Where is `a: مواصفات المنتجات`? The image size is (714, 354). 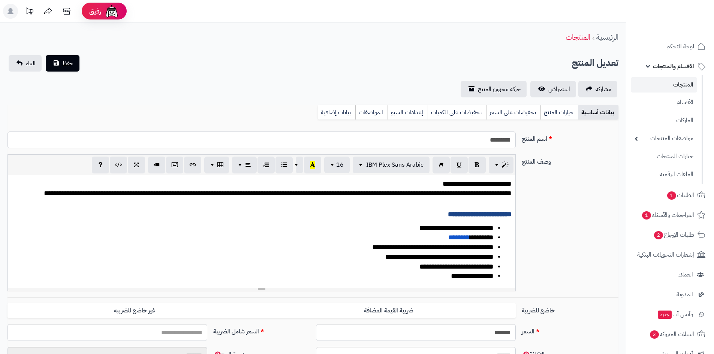
a: مواصفات المنتجات is located at coordinates (664, 138).